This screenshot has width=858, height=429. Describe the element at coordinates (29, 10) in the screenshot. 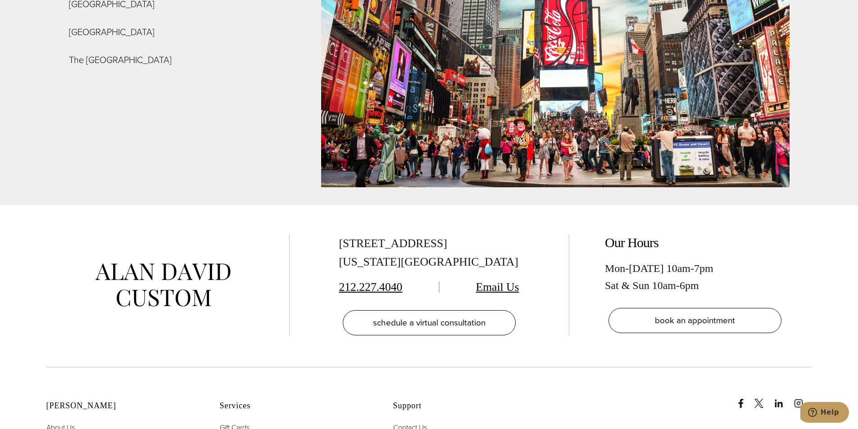

I see `span: Help` at that location.